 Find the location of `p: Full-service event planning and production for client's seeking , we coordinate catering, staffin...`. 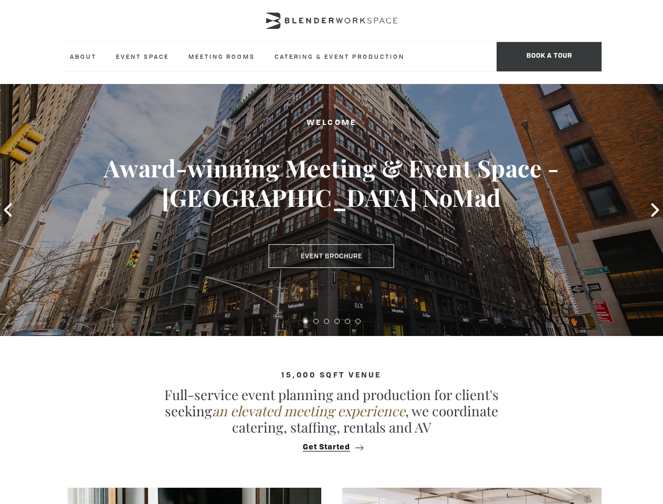

p: Full-service event planning and production for client's seeking , we coordinate catering, staffin... is located at coordinates (332, 411).